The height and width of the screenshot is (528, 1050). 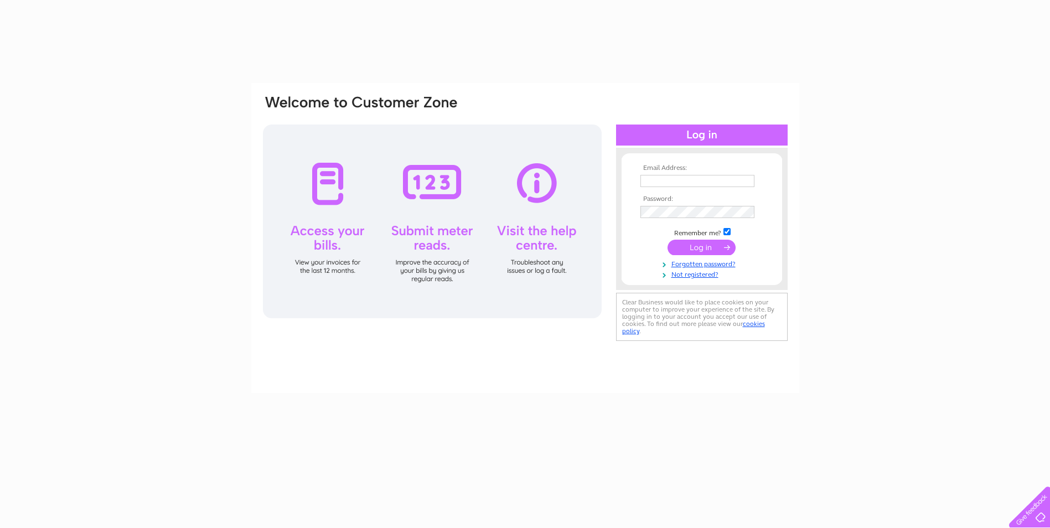 What do you see at coordinates (694, 327) in the screenshot?
I see `a: cookies policy` at bounding box center [694, 327].